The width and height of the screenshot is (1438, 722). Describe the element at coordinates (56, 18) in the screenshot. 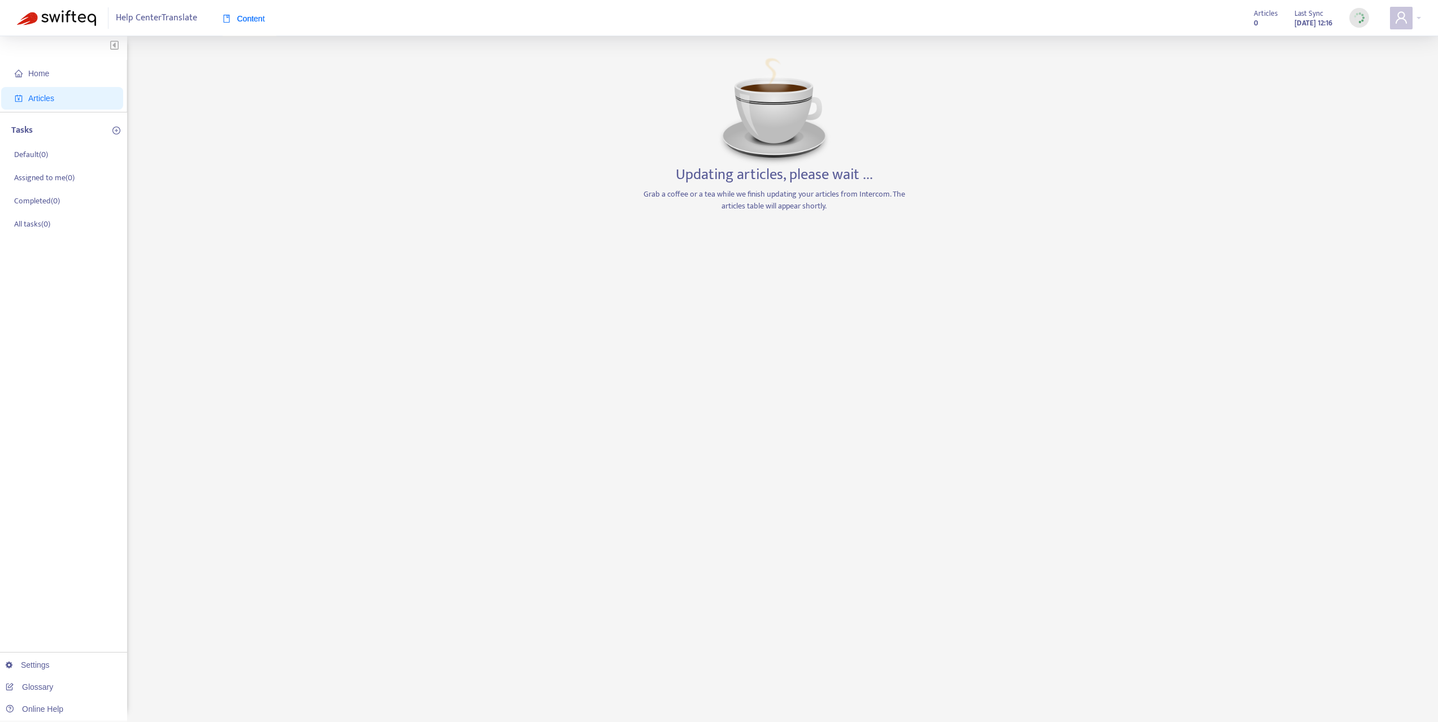

I see `img: Swifteq` at that location.